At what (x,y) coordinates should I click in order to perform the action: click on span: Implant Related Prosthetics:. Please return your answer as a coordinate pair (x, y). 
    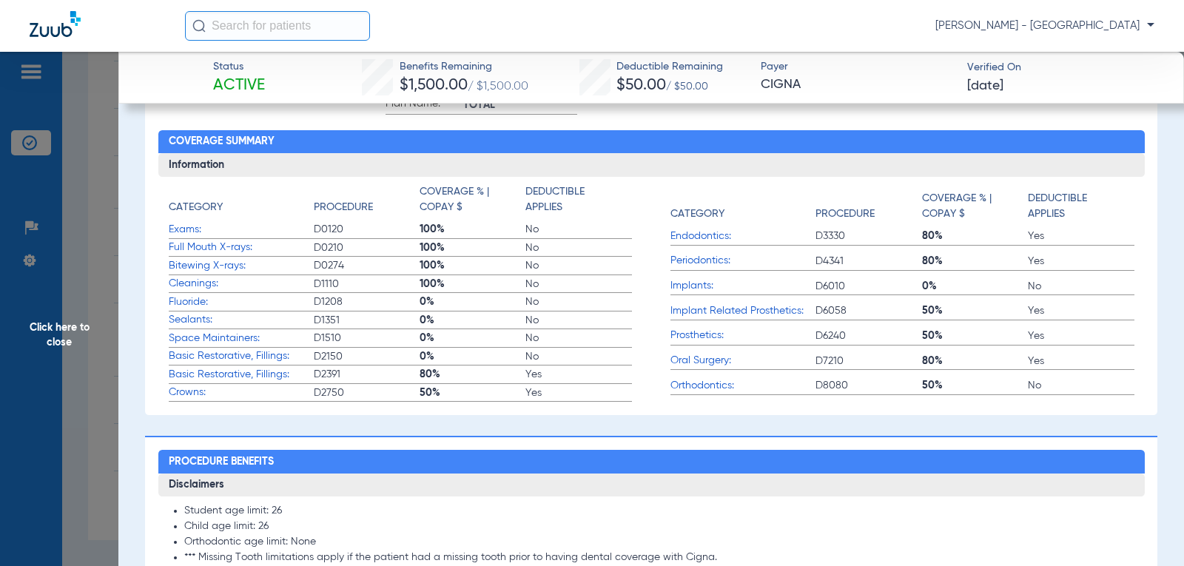
    Looking at the image, I should click on (743, 311).